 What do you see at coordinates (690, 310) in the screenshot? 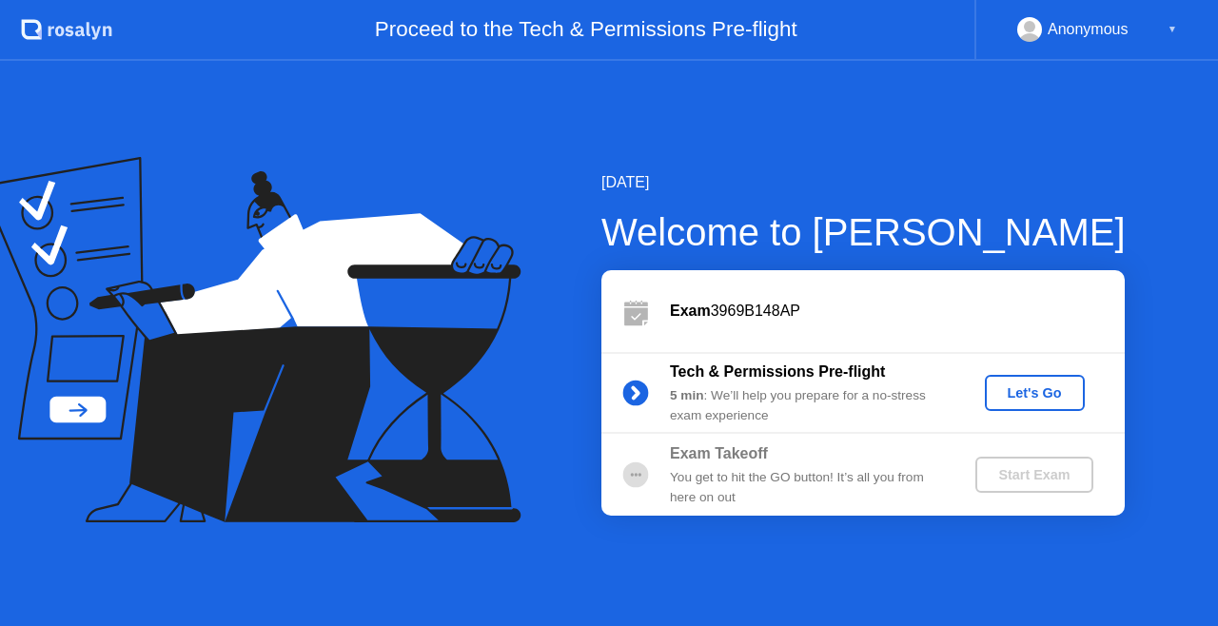
I see `b: Exam` at bounding box center [690, 310].